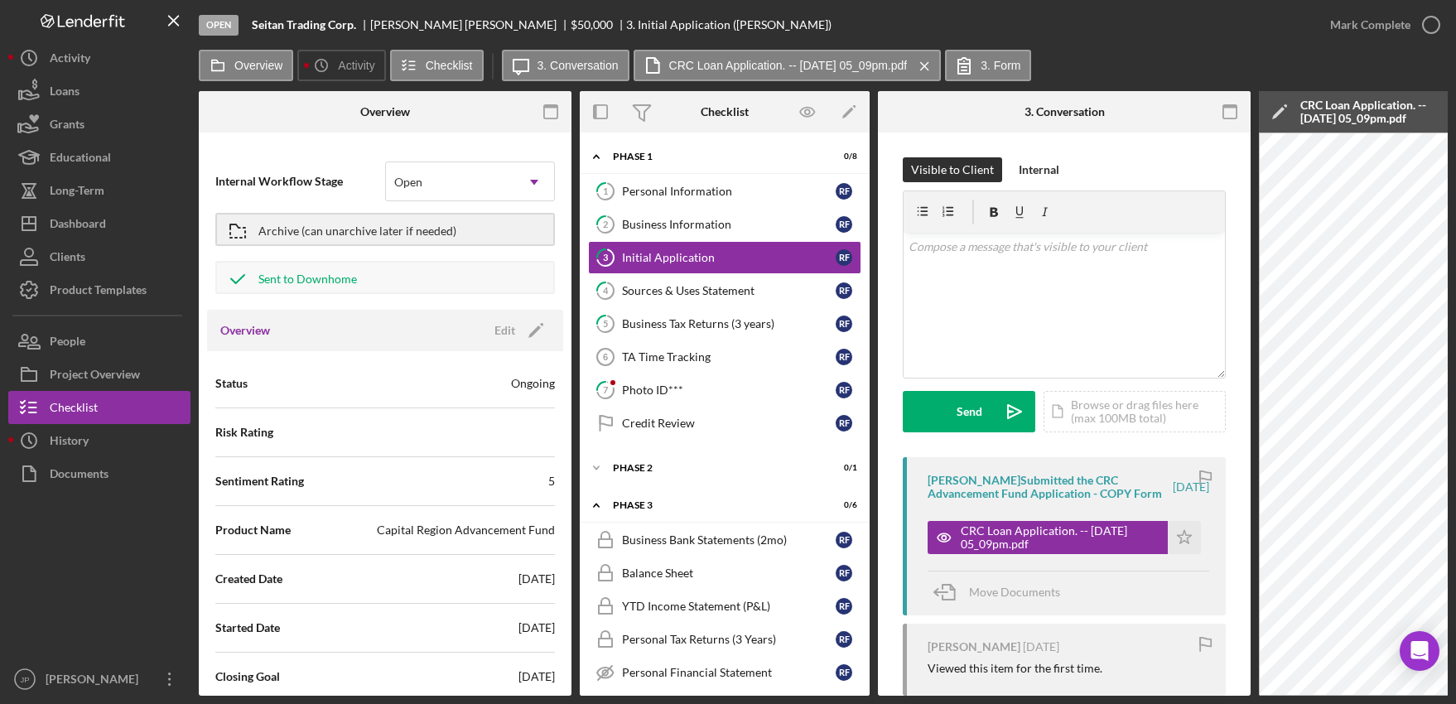 The image size is (1456, 704). Describe the element at coordinates (725, 357) in the screenshot. I see `a: 6TA Time TrackingRF` at that location.